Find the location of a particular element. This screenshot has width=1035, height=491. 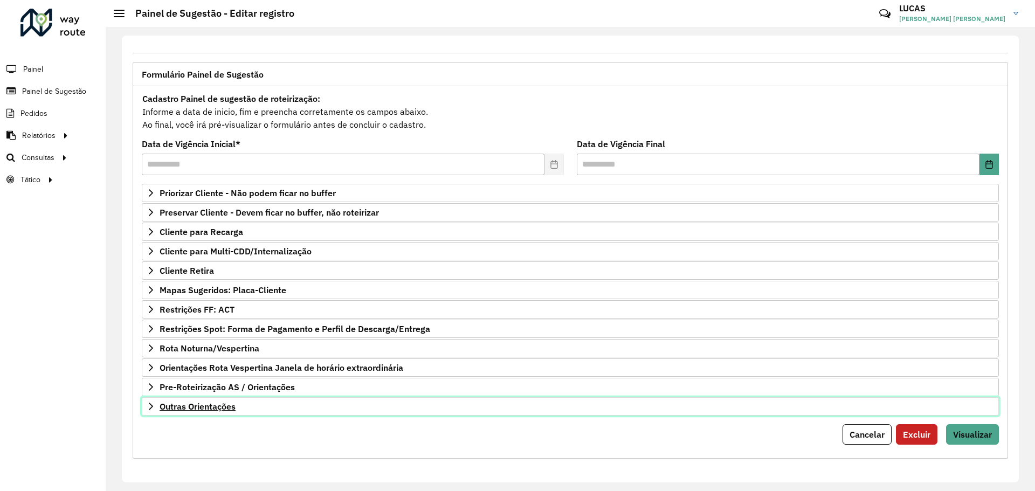

span: Pre-Roteirização AS / Orientações is located at coordinates (227, 387).